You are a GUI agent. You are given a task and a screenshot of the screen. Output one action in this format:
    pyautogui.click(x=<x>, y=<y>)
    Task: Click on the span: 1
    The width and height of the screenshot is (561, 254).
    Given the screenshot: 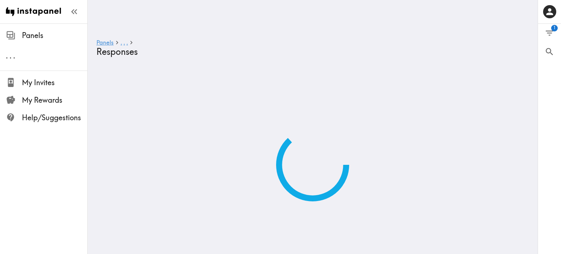 What is the action you would take?
    pyautogui.click(x=554, y=28)
    